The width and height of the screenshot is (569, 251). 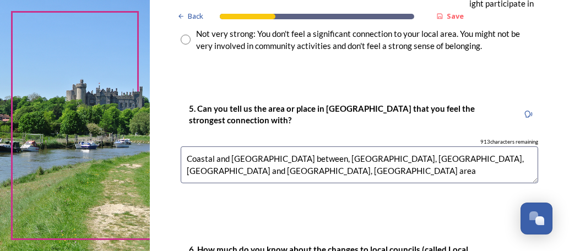 I want to click on span: Back, so click(x=196, y=16).